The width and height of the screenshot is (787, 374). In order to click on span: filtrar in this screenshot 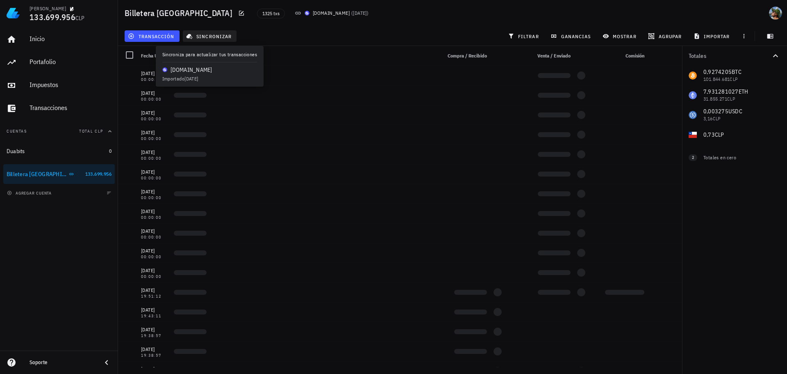, I will do `click(525, 36)`.